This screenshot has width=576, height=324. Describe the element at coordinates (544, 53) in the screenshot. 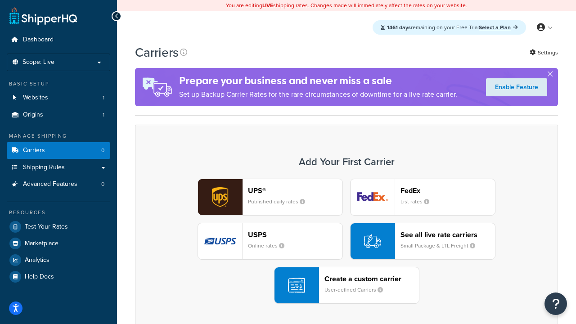

I see `a: Settings` at that location.